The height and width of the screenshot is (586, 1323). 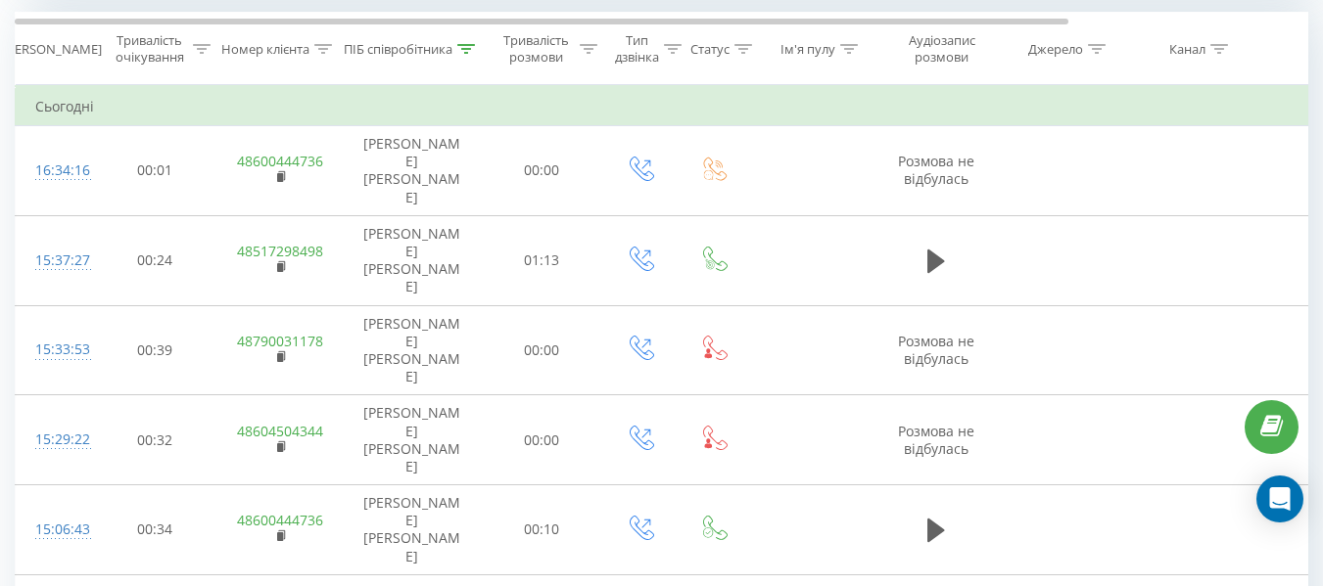 I want to click on div: Статус, so click(x=710, y=49).